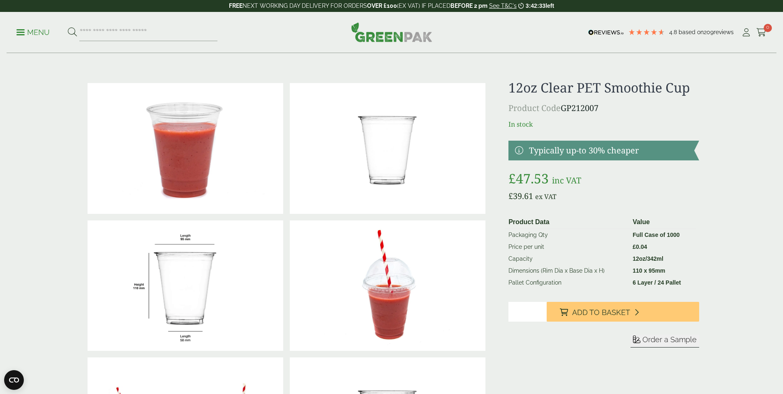 This screenshot has width=783, height=394. What do you see at coordinates (657, 282) in the screenshot?
I see `strong: 6 Layer / 24 Pallet` at bounding box center [657, 282].